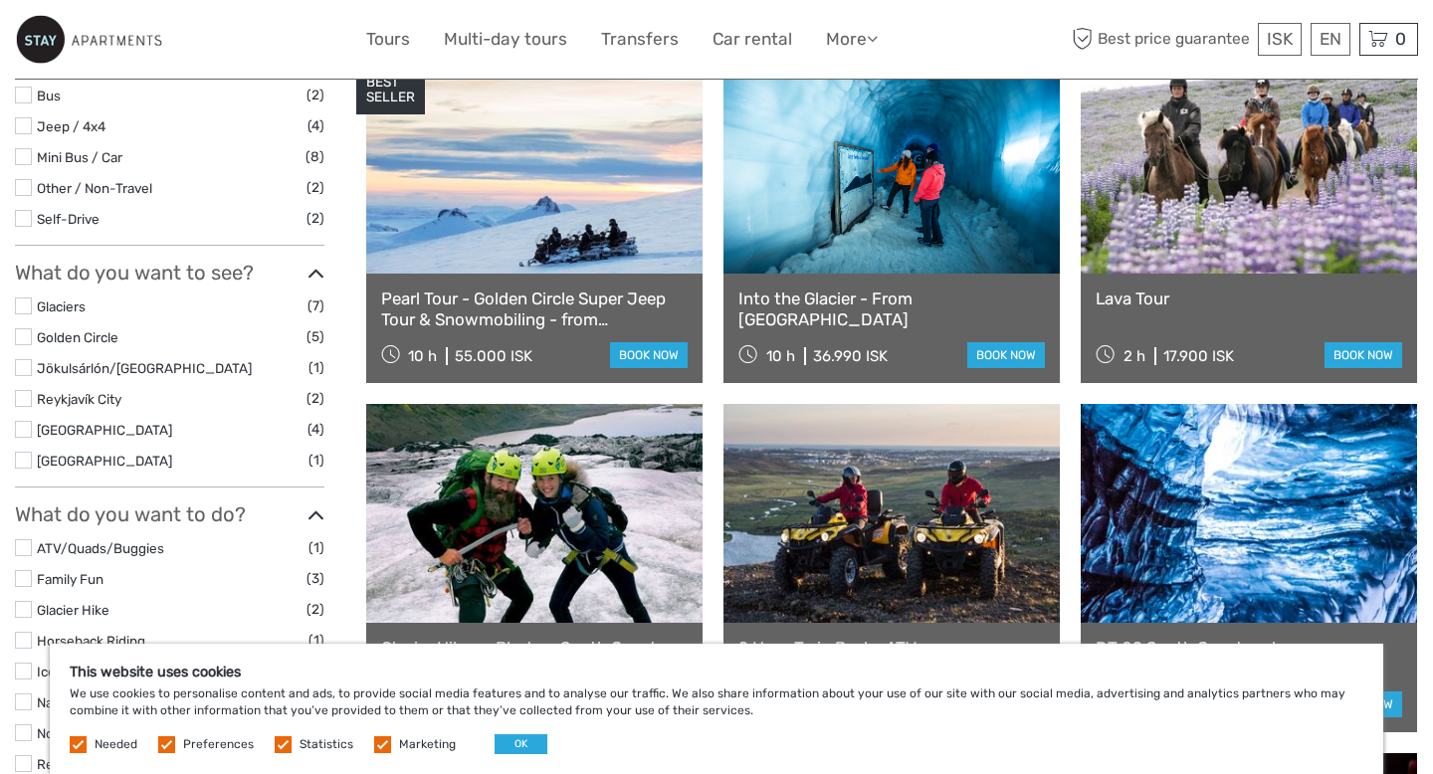 Image resolution: width=1433 pixels, height=774 pixels. What do you see at coordinates (49, 96) in the screenshot?
I see `a: Bus` at bounding box center [49, 96].